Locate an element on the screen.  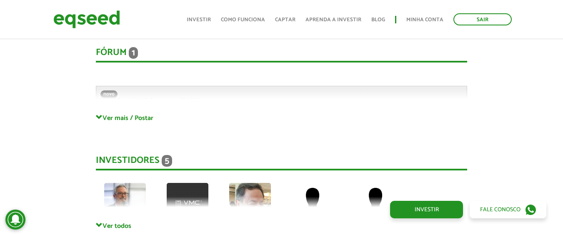
a: Blog is located at coordinates (378, 20).